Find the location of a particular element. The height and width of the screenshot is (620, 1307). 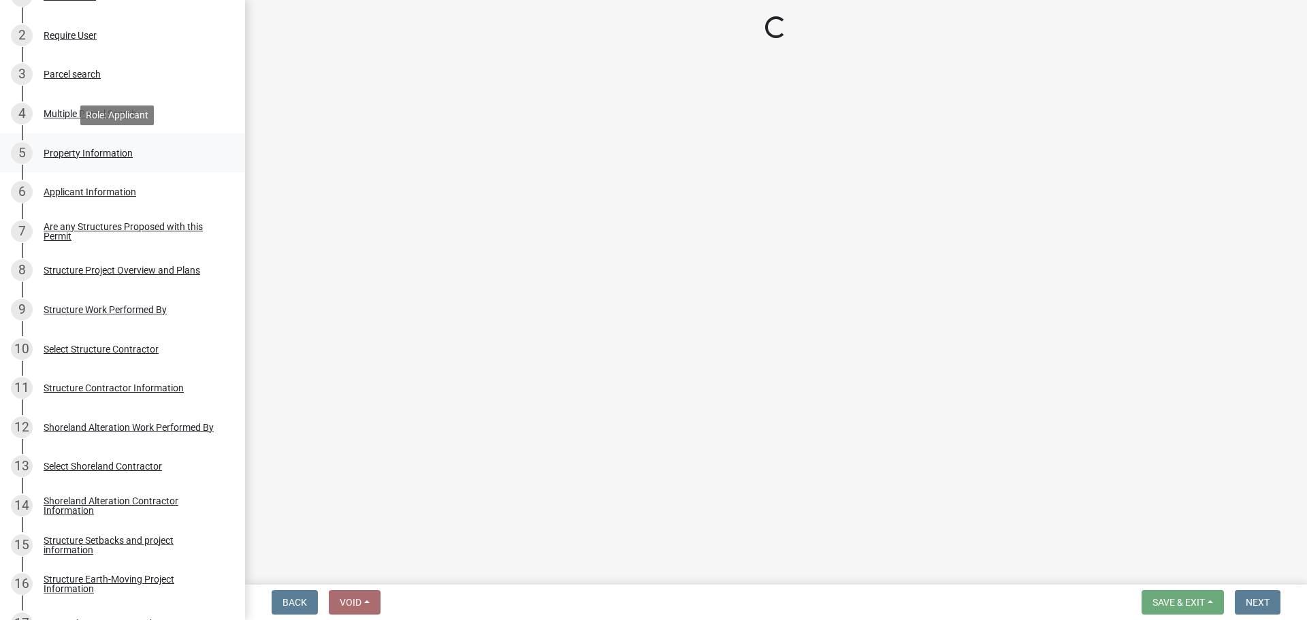

div: Property Information is located at coordinates (88, 153).